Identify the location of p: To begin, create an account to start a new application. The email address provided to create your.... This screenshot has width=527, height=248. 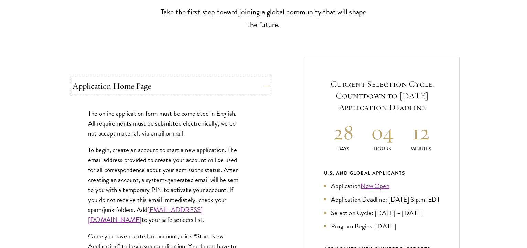
(166, 185).